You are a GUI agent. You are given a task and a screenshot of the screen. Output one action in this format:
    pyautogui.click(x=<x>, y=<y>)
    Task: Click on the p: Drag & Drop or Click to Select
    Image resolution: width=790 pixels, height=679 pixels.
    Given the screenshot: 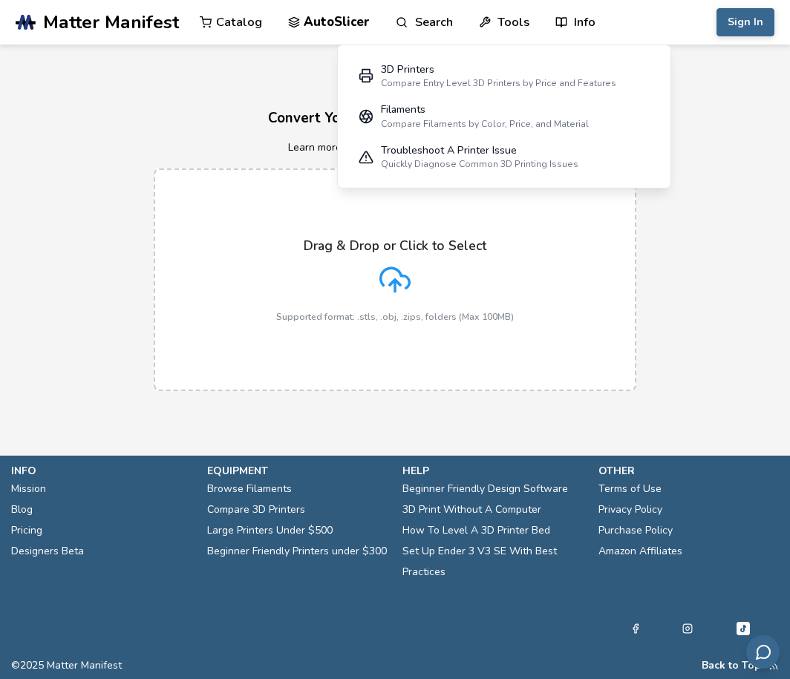 What is the action you would take?
    pyautogui.click(x=395, y=246)
    